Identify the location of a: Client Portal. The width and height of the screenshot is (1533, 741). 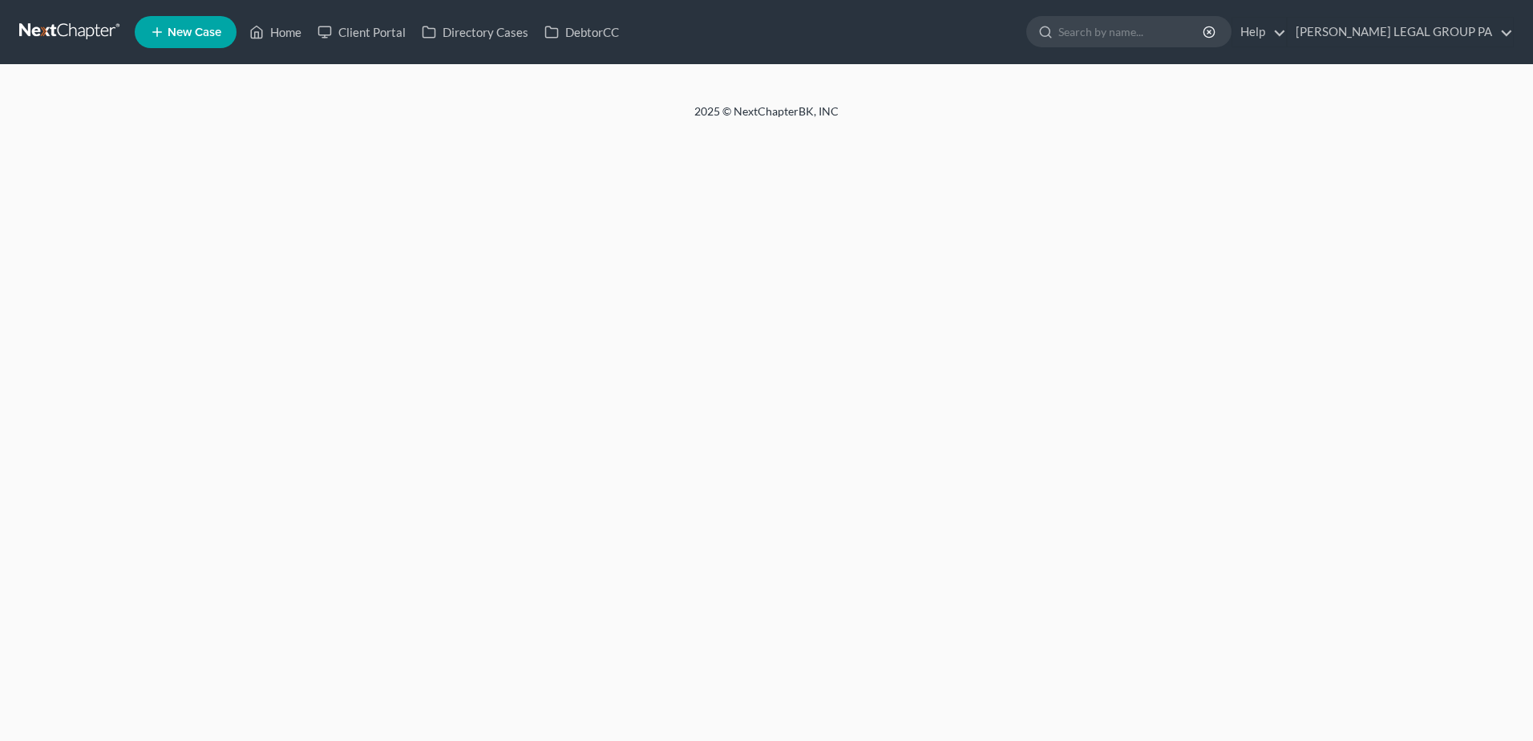
(362, 32).